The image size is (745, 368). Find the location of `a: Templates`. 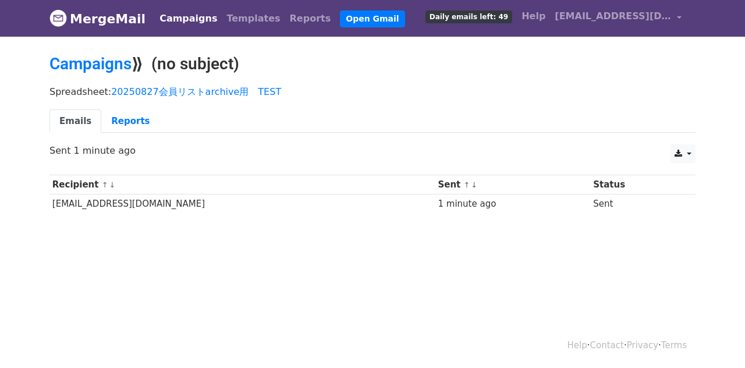

a: Templates is located at coordinates (253, 19).